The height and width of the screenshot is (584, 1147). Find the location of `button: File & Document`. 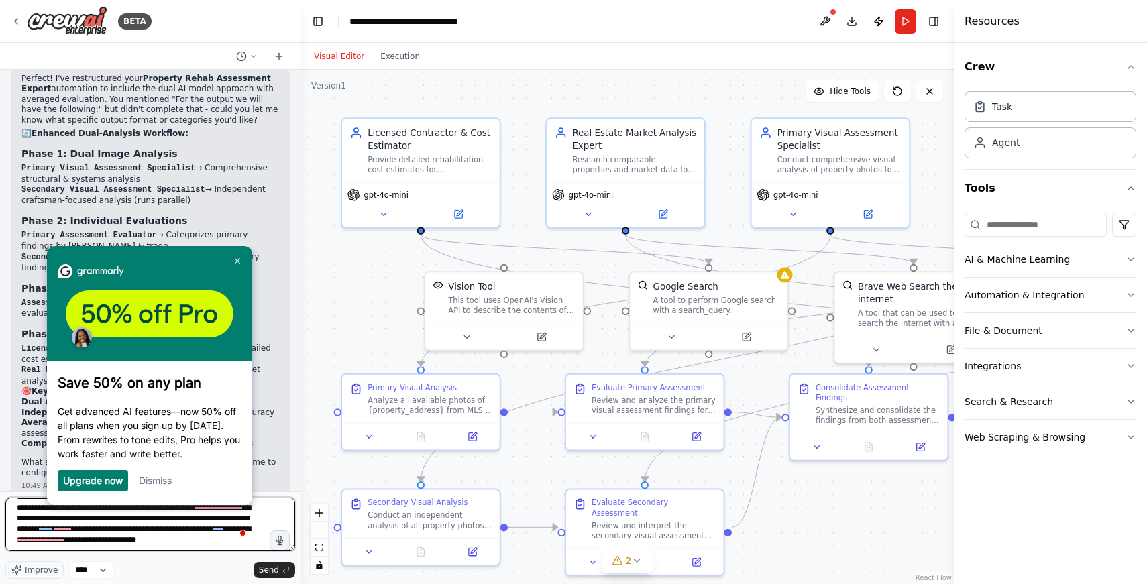

button: File & Document is located at coordinates (1051, 331).